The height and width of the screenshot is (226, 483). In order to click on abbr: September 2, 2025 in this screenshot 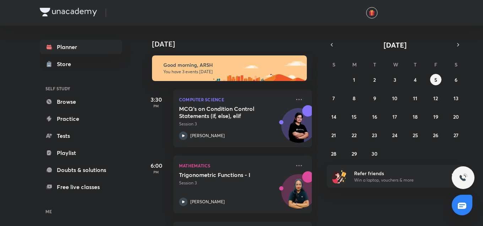, I will do `click(374, 79)`.